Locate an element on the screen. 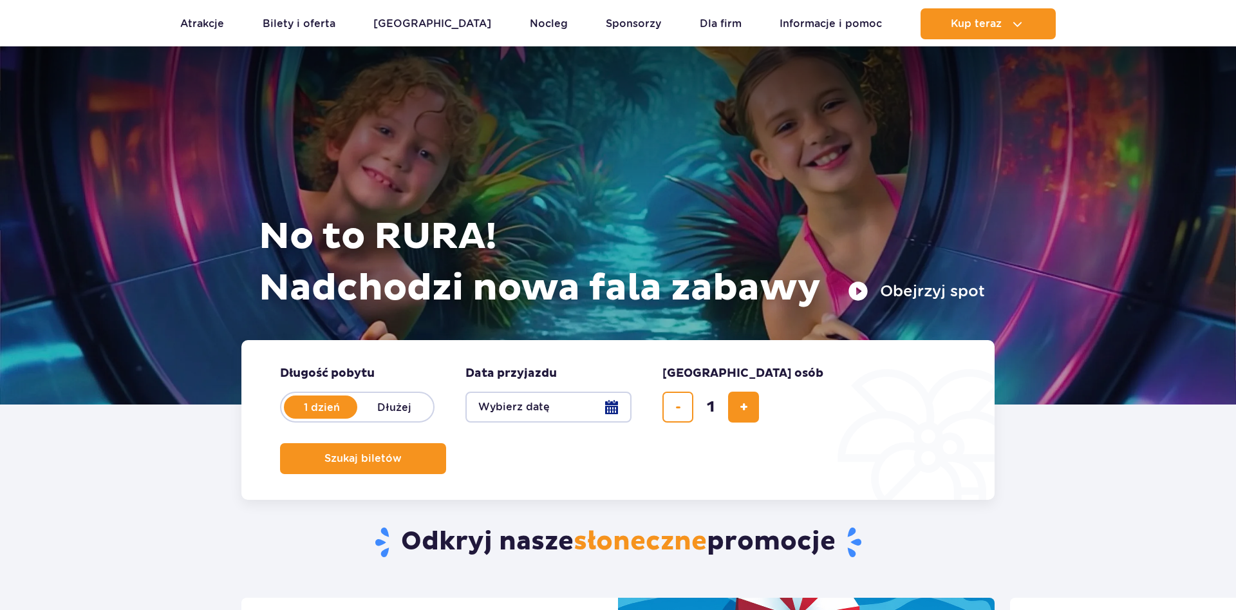  a: Atrakcje is located at coordinates (202, 24).